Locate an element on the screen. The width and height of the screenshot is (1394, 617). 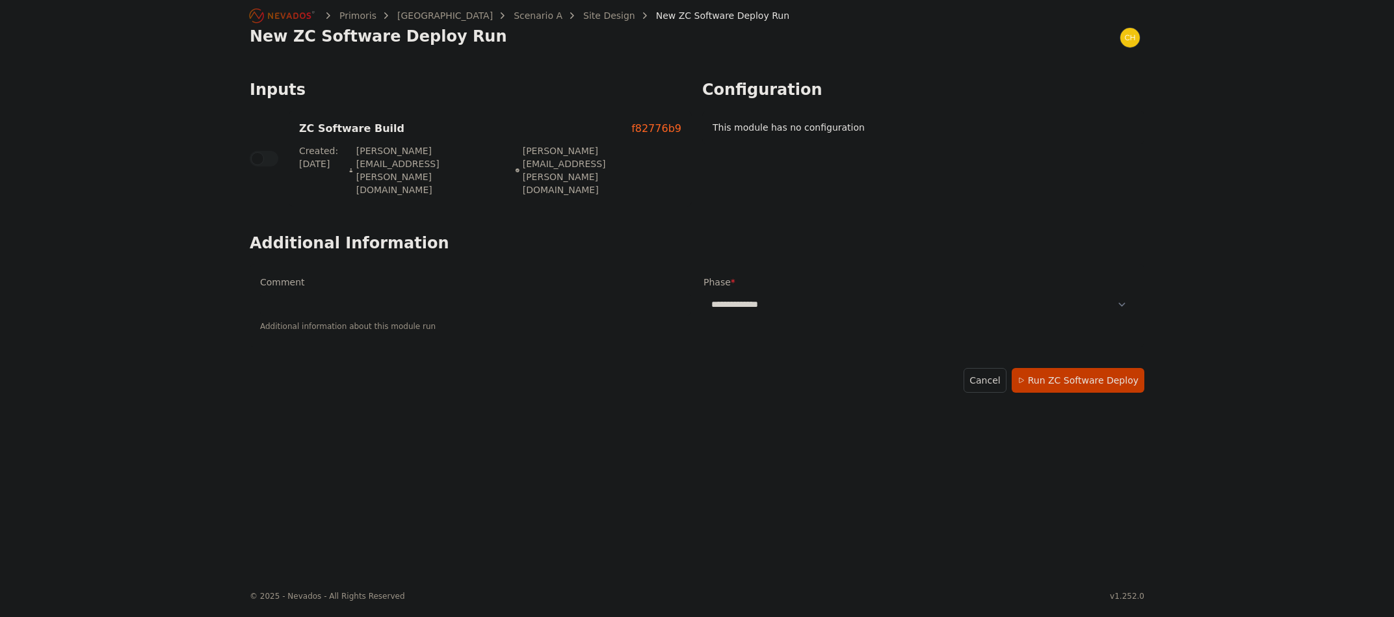
label: Comment is located at coordinates (475, 284).